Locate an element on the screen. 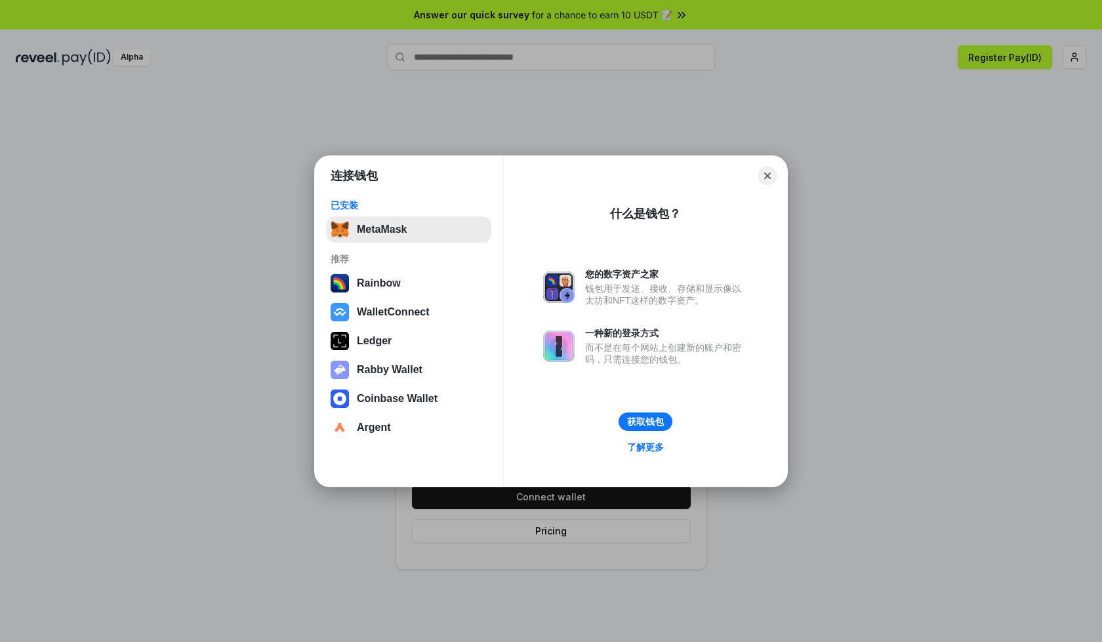 The height and width of the screenshot is (642, 1102). button: Coinbase Wallet is located at coordinates (409, 399).